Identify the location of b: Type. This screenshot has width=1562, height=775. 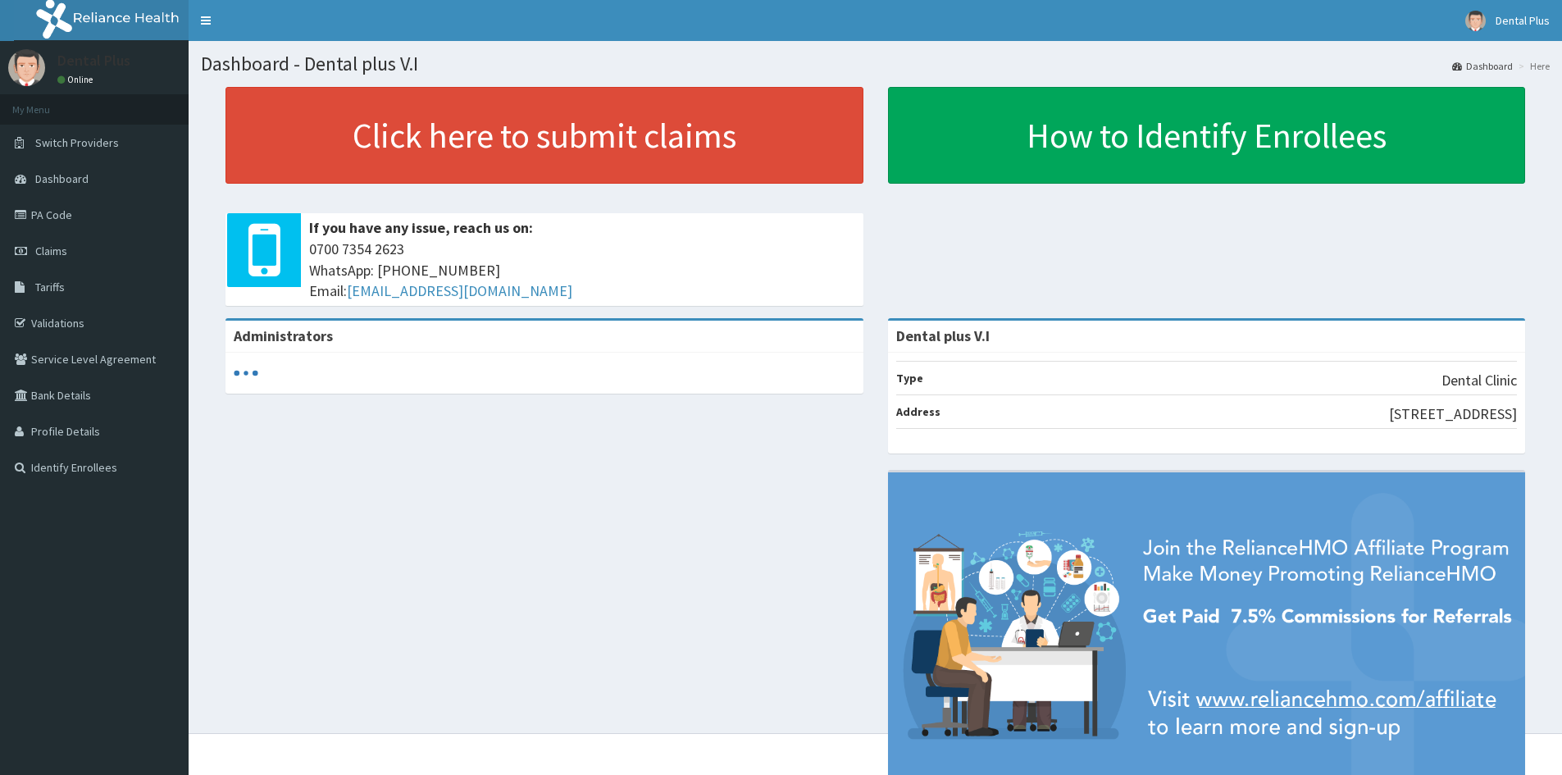
(909, 378).